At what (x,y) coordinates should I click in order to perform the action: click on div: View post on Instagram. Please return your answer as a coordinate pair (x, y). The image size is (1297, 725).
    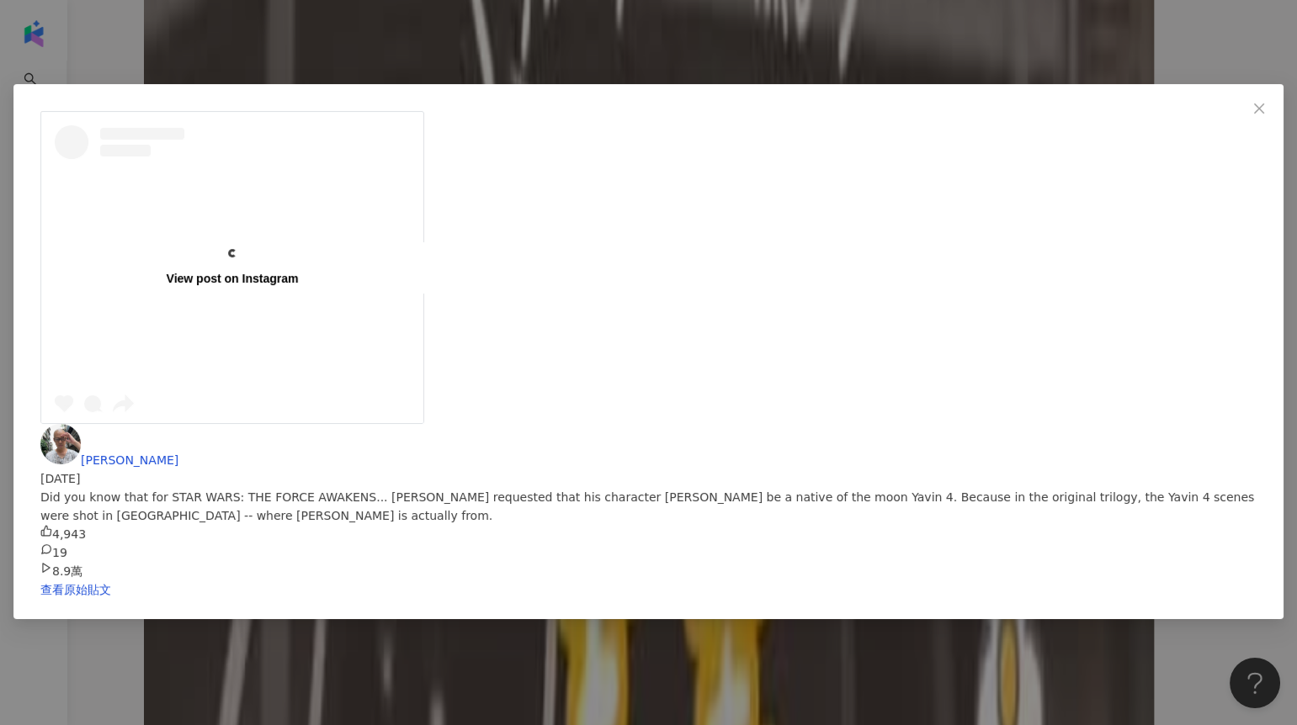
    Looking at the image, I should click on (232, 279).